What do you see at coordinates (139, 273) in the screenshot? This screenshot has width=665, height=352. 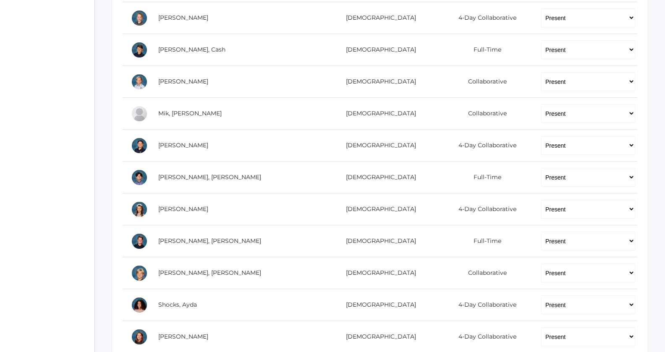 I see `div: Levi Sergey` at bounding box center [139, 273].